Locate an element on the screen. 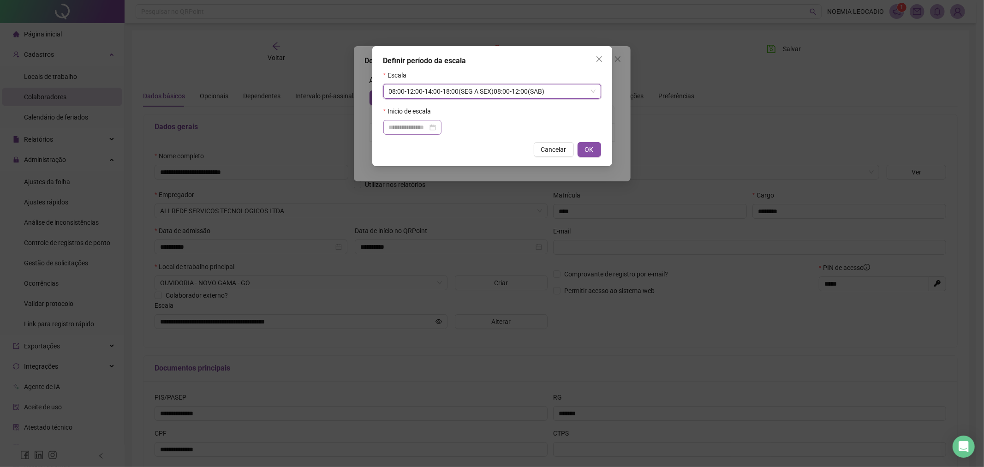 The image size is (984, 467). label: Inicio de escala is located at coordinates (410, 111).